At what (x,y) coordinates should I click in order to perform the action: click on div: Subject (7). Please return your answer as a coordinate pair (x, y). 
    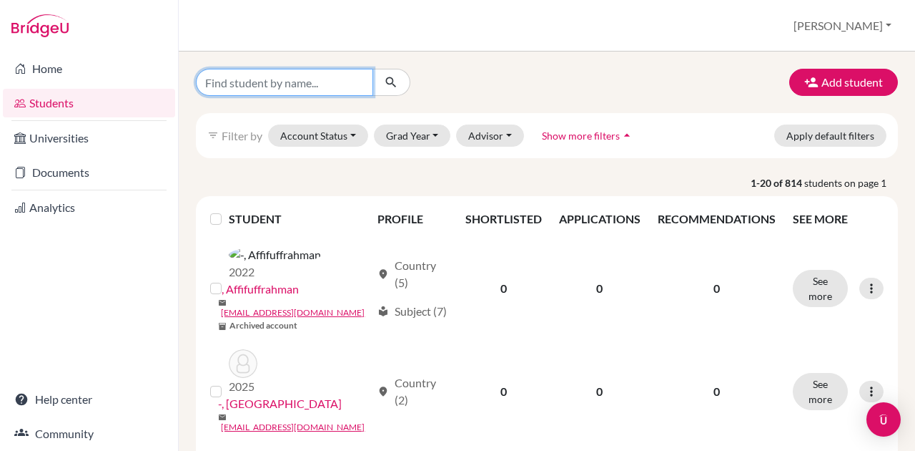
    Looking at the image, I should click on (412, 311).